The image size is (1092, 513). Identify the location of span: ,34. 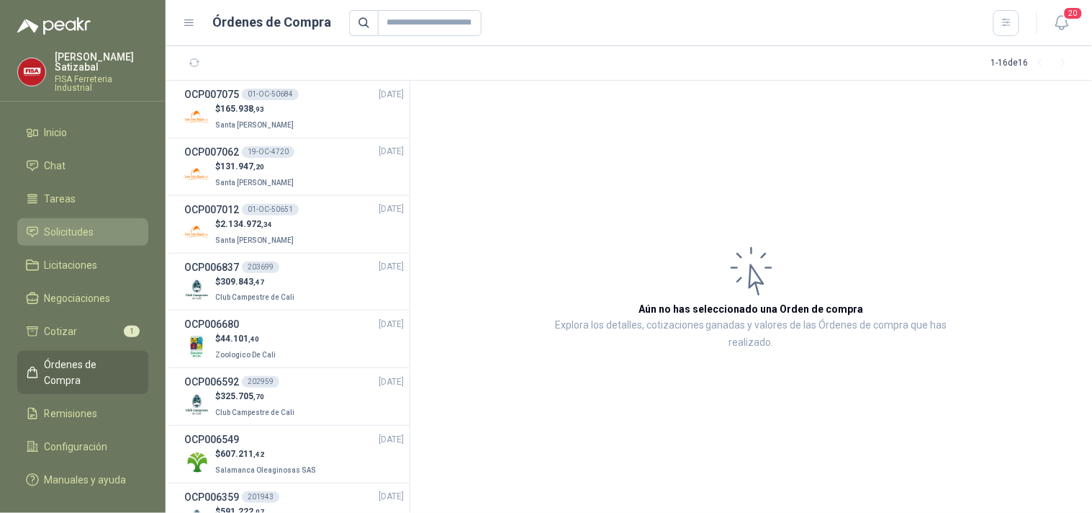
(266, 224).